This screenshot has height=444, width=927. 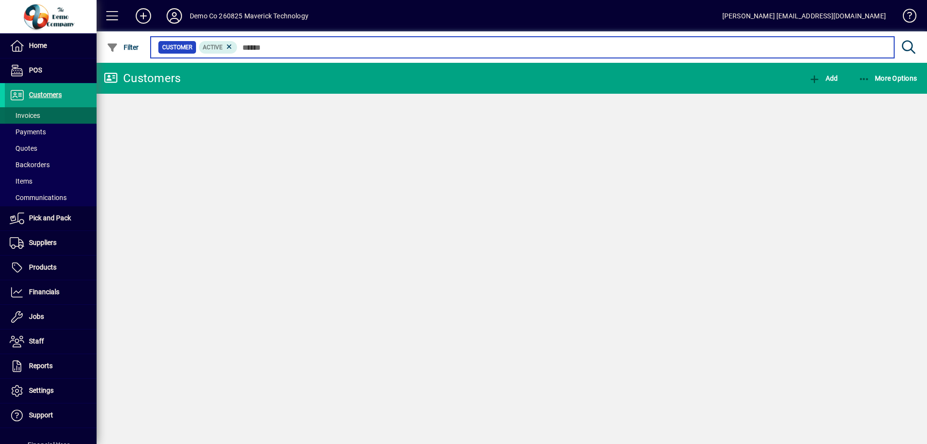 I want to click on div: Customers, so click(x=142, y=78).